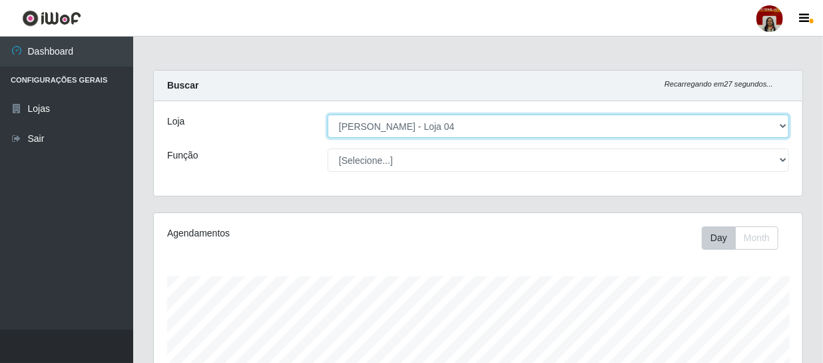 The width and height of the screenshot is (823, 363). What do you see at coordinates (182, 85) in the screenshot?
I see `strong: Buscar` at bounding box center [182, 85].